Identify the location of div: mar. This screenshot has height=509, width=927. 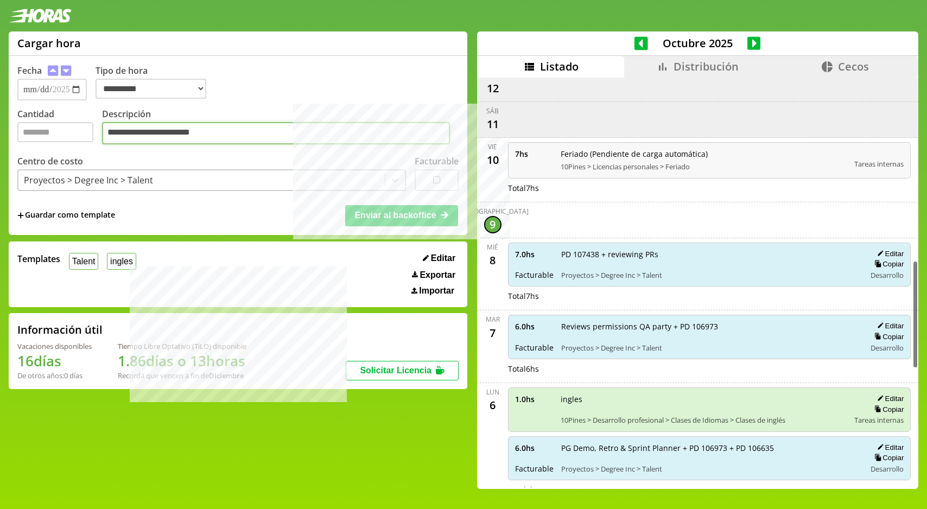
(493, 319).